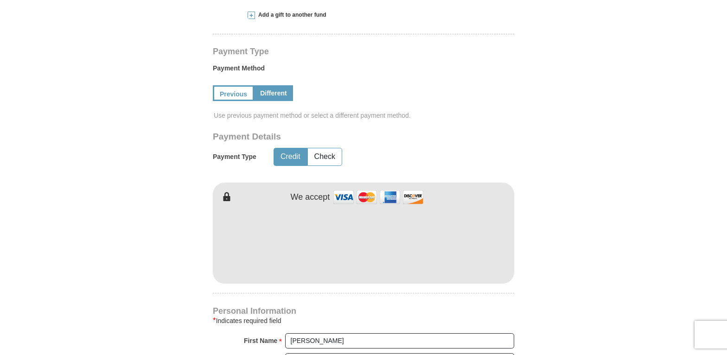  What do you see at coordinates (331, 137) in the screenshot?
I see `h3: Payment Details` at bounding box center [331, 137].